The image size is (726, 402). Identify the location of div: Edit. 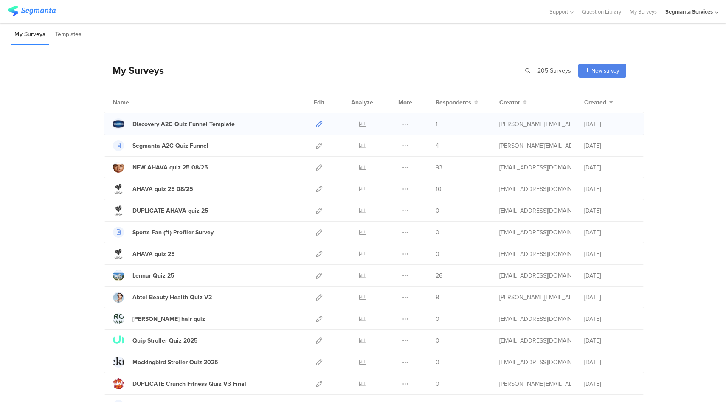
(319, 102).